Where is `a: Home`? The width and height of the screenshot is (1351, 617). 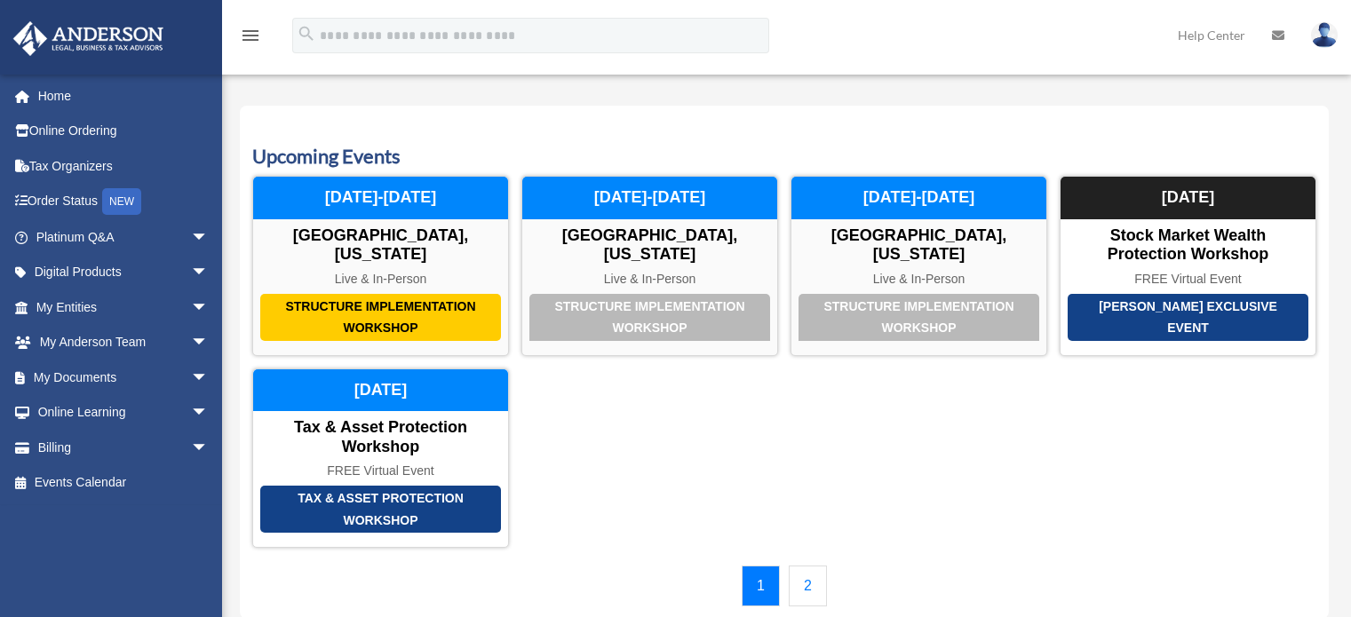
a: Home is located at coordinates (123, 96).